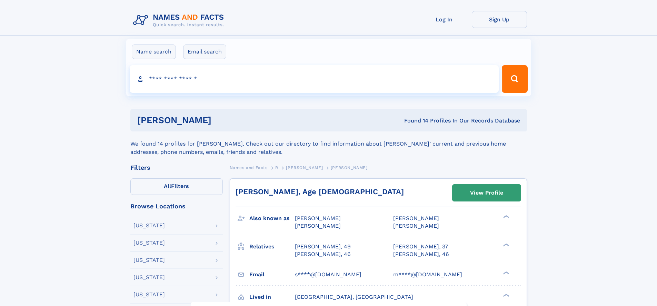  I want to click on input: search input, so click(314, 79).